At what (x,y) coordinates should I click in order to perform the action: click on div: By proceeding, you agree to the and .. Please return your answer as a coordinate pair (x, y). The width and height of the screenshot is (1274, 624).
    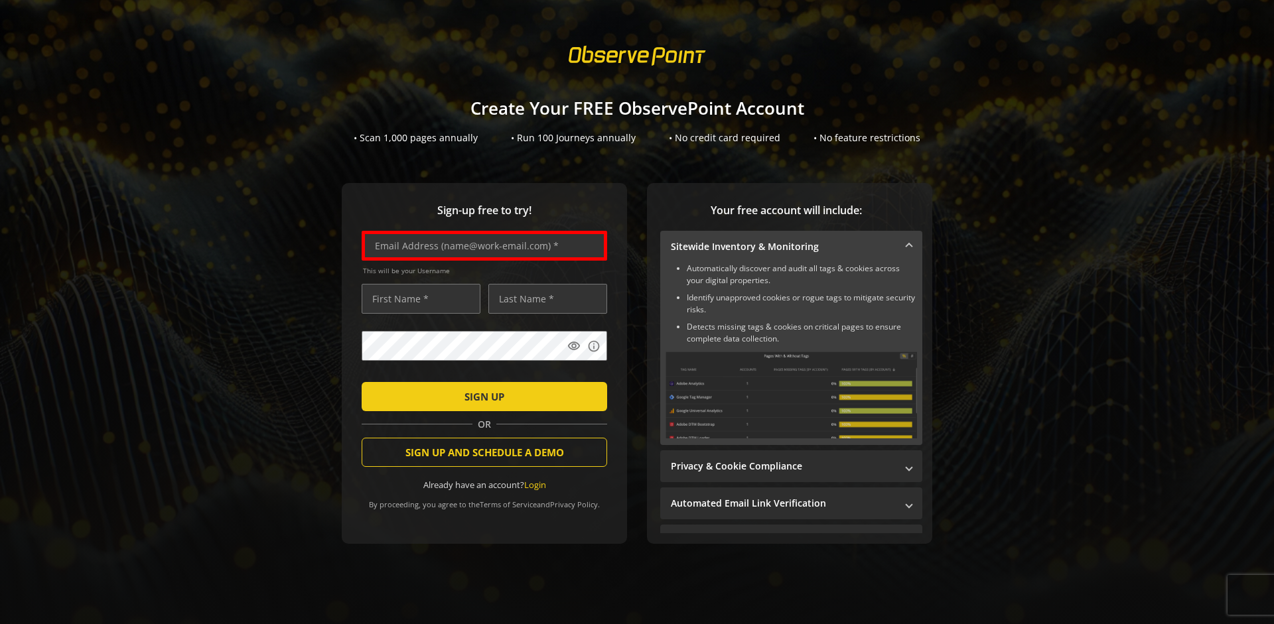
    Looking at the image, I should click on (484, 500).